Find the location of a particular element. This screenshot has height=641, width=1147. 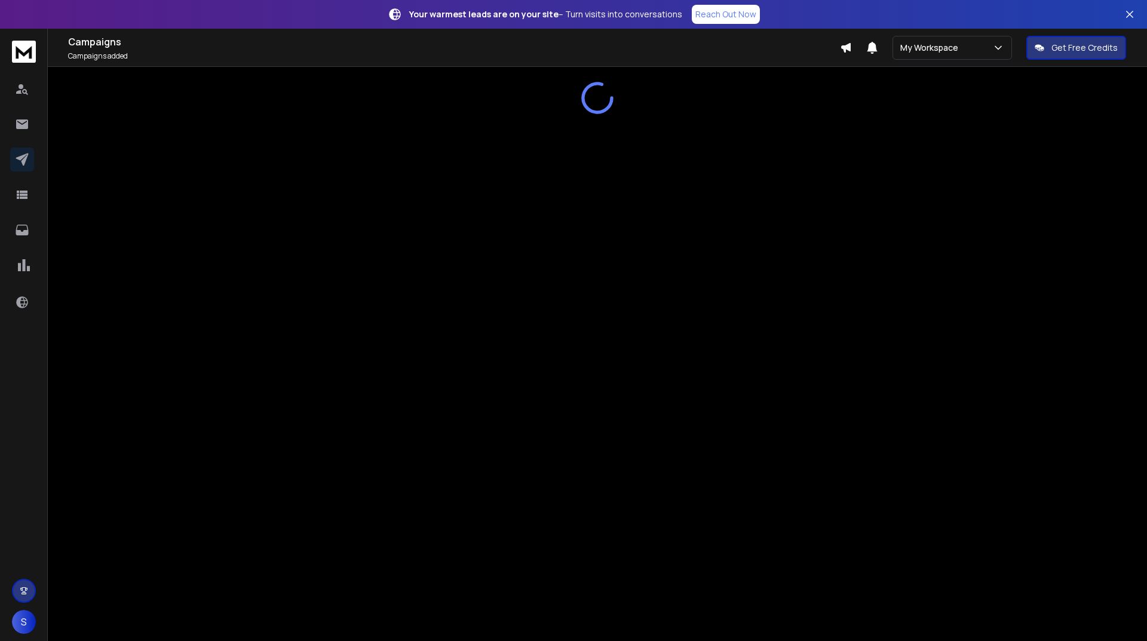

a: Reach Out Now is located at coordinates (726, 14).